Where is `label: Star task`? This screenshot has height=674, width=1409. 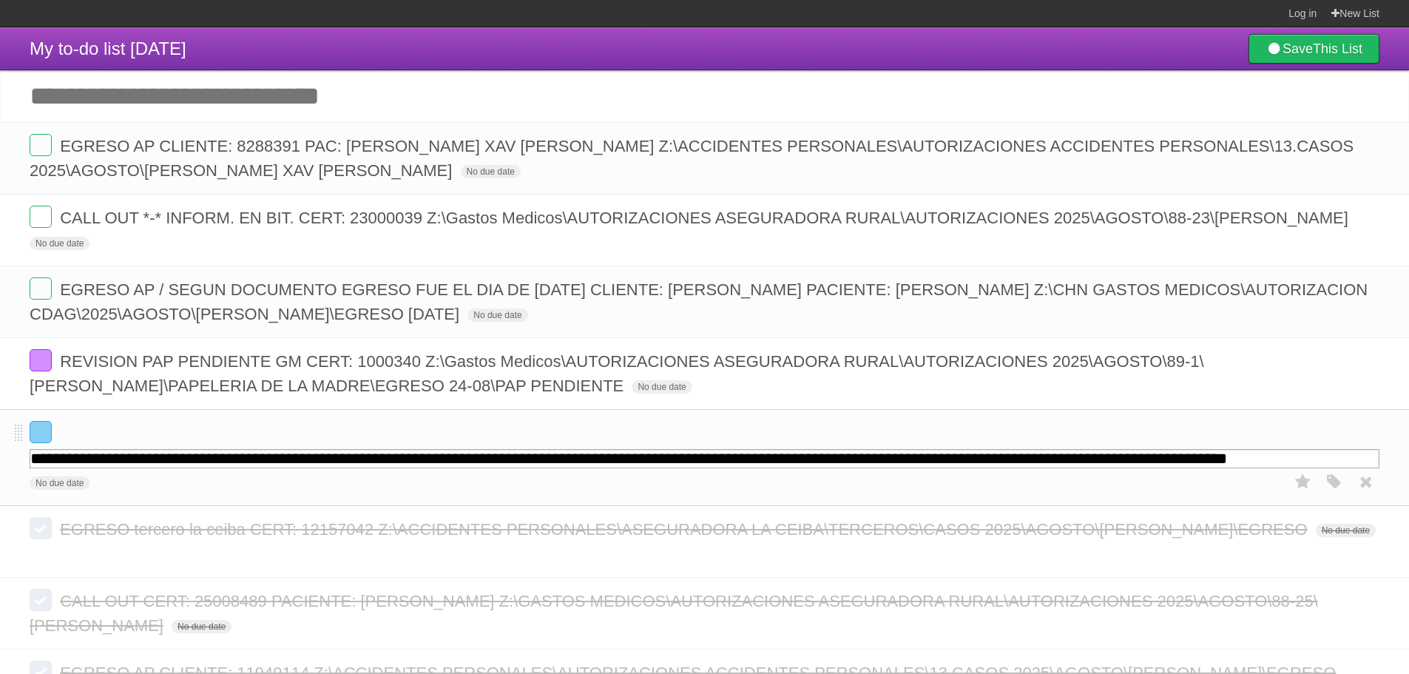
label: Star task is located at coordinates (1304, 482).